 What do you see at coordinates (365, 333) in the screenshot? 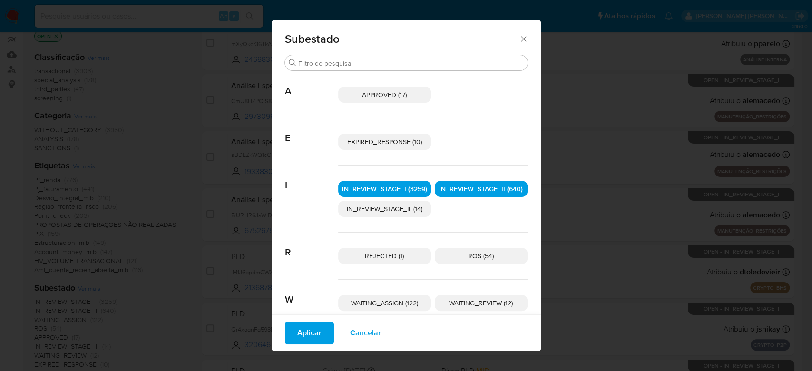
I see `span: Cancelar` at bounding box center [365, 333].